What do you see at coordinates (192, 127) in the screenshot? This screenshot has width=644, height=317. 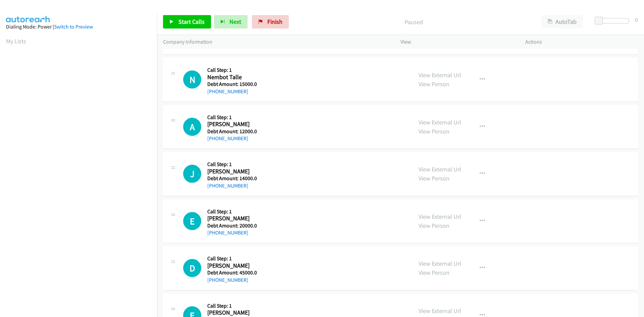 I see `h1: A` at bounding box center [192, 127].